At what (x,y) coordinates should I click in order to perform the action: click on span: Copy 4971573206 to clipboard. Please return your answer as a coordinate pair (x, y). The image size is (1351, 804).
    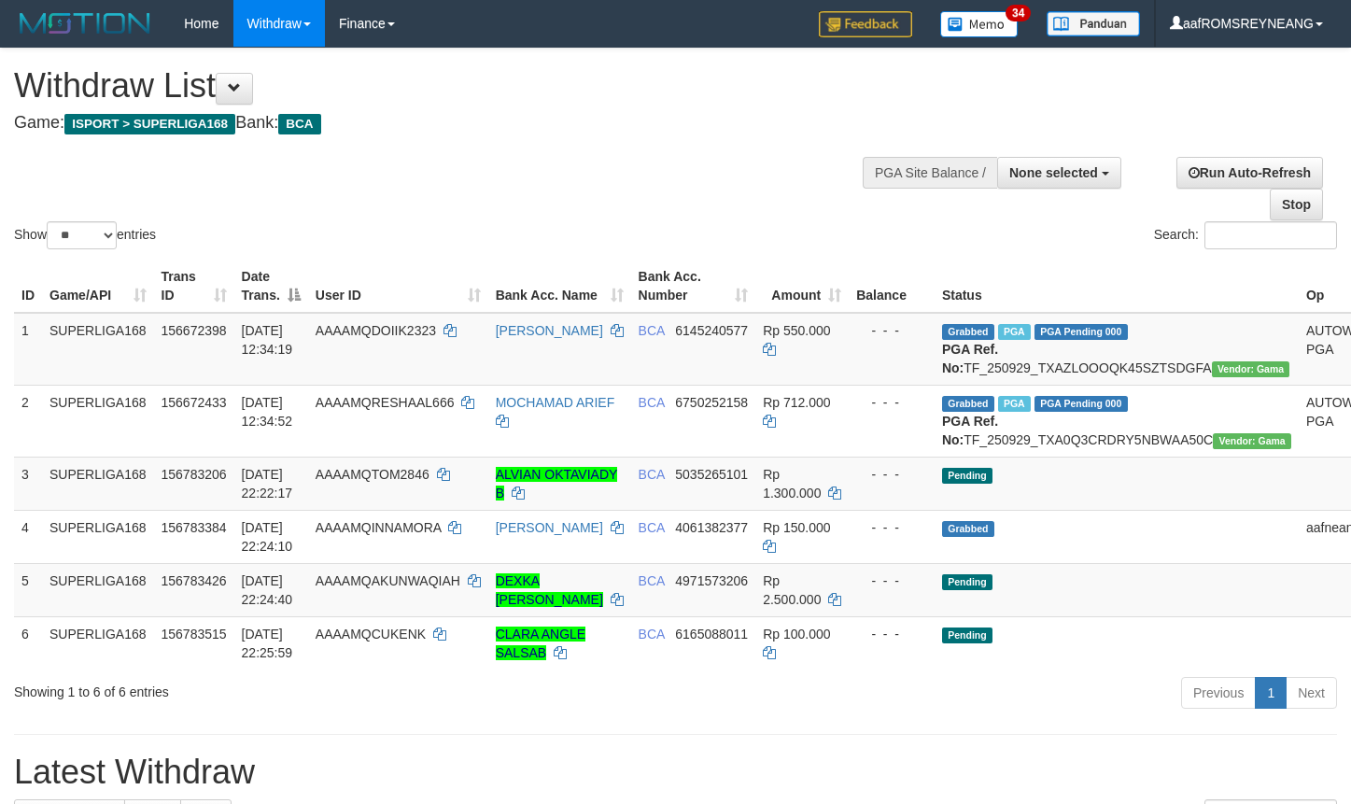
    Looking at the image, I should click on (712, 581).